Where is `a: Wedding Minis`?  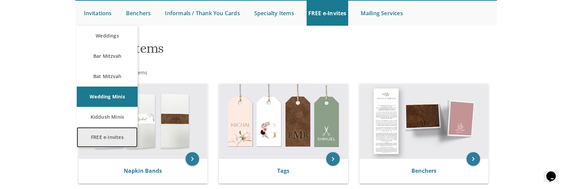
a: Wedding Minis is located at coordinates (107, 97).